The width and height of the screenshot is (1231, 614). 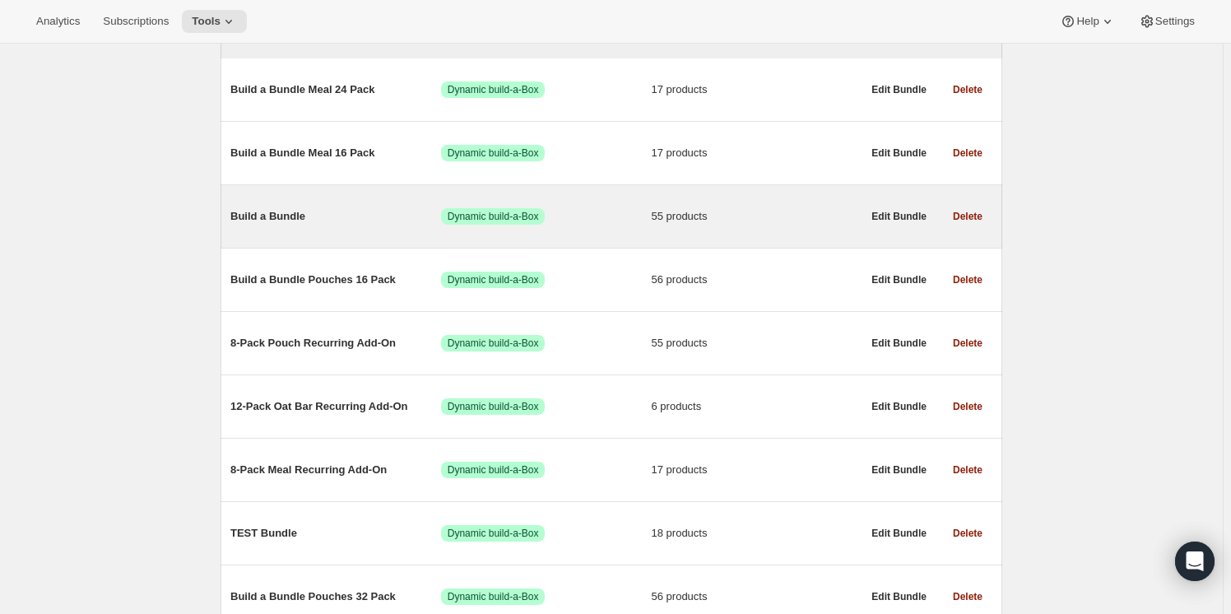 What do you see at coordinates (1175, 21) in the screenshot?
I see `span: Settings` at bounding box center [1175, 21].